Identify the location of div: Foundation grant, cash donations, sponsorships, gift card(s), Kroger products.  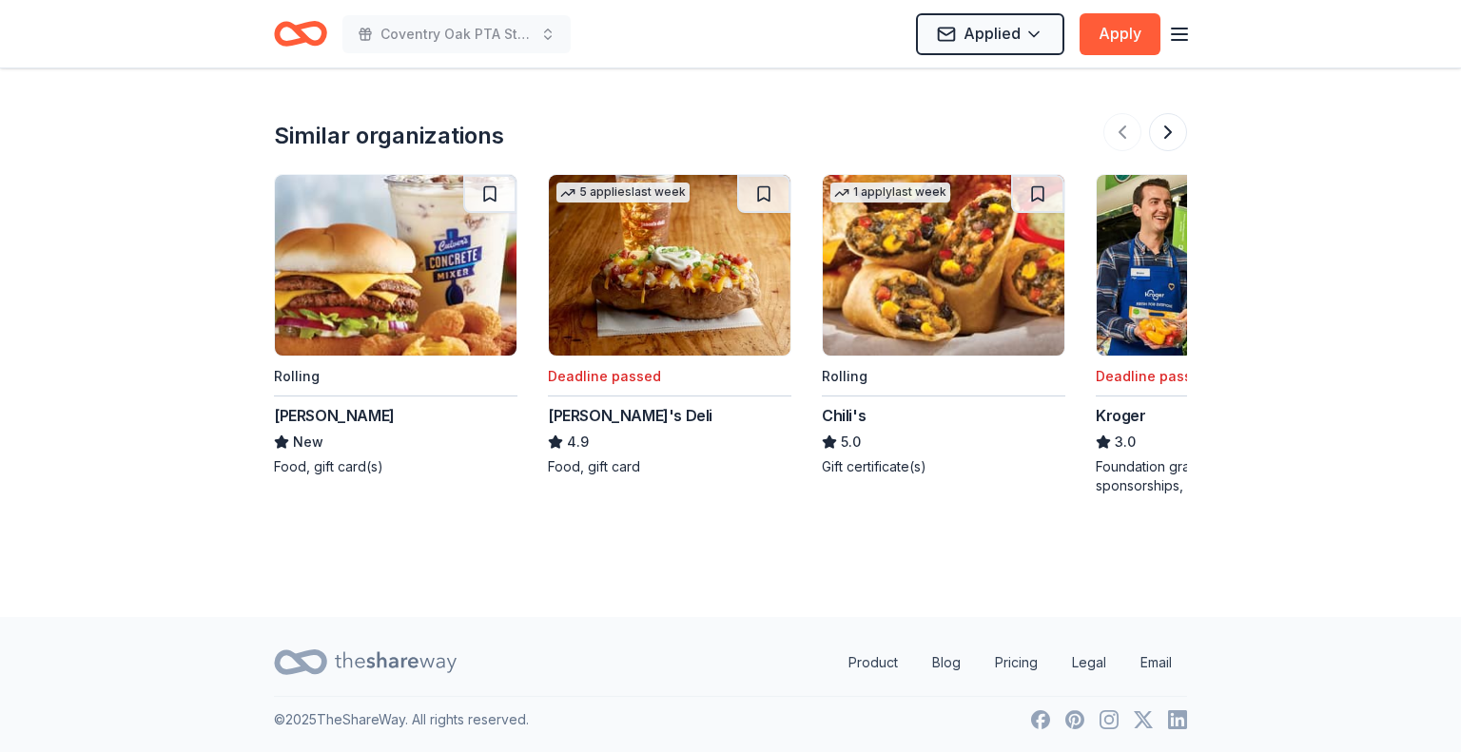
(1217, 476).